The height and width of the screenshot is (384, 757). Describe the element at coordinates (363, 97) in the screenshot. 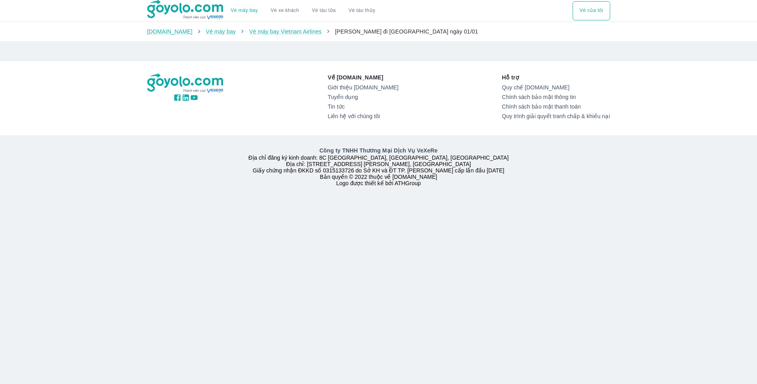

I see `a: Tuyển dụng` at that location.